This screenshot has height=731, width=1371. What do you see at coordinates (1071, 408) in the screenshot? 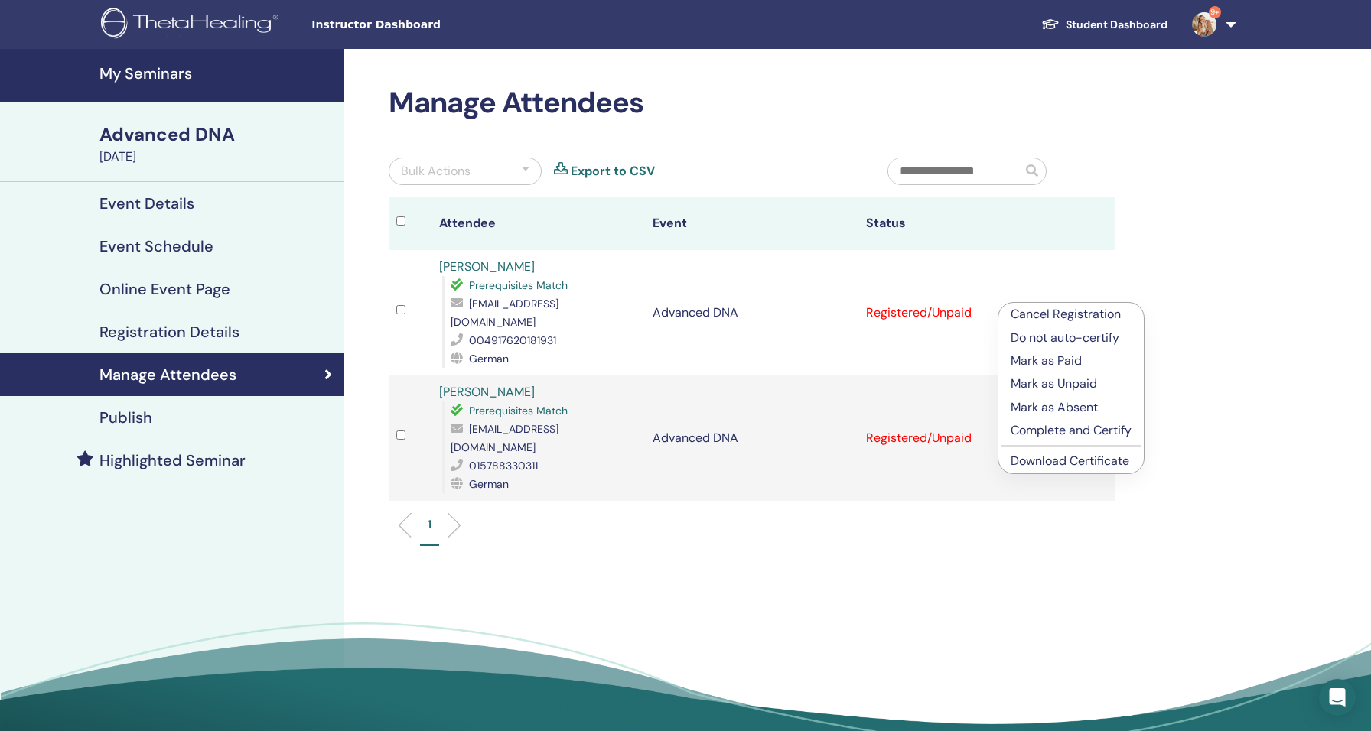
I see `p: Mark as Absent` at bounding box center [1071, 408].